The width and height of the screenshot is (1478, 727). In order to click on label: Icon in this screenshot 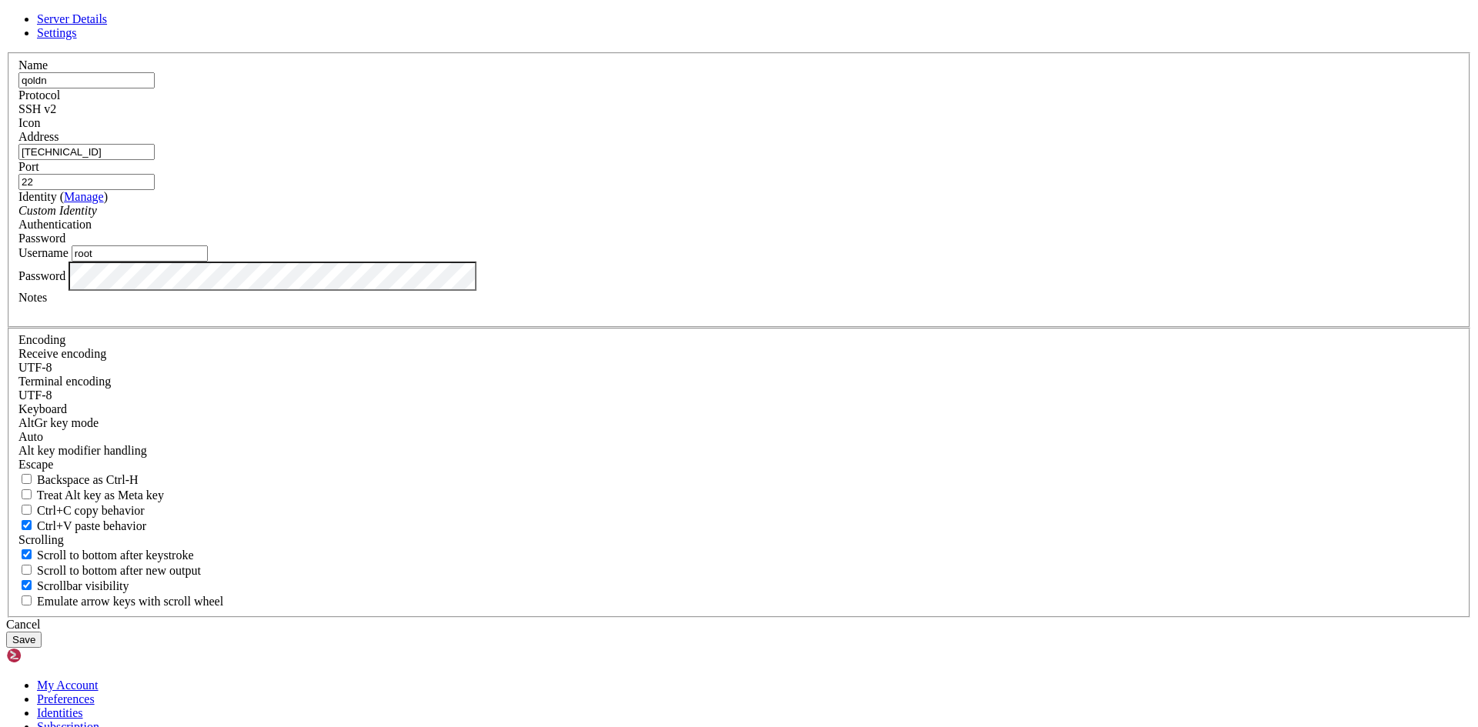, I will do `click(29, 122)`.